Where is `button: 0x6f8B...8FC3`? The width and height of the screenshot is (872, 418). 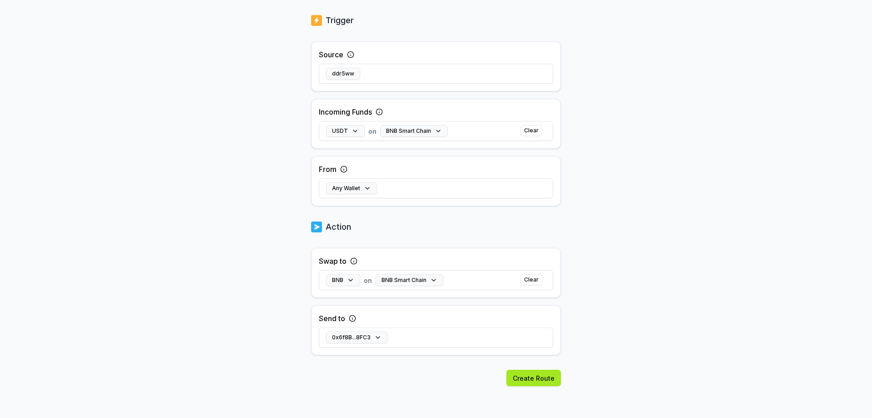
button: 0x6f8B...8FC3 is located at coordinates (357, 337).